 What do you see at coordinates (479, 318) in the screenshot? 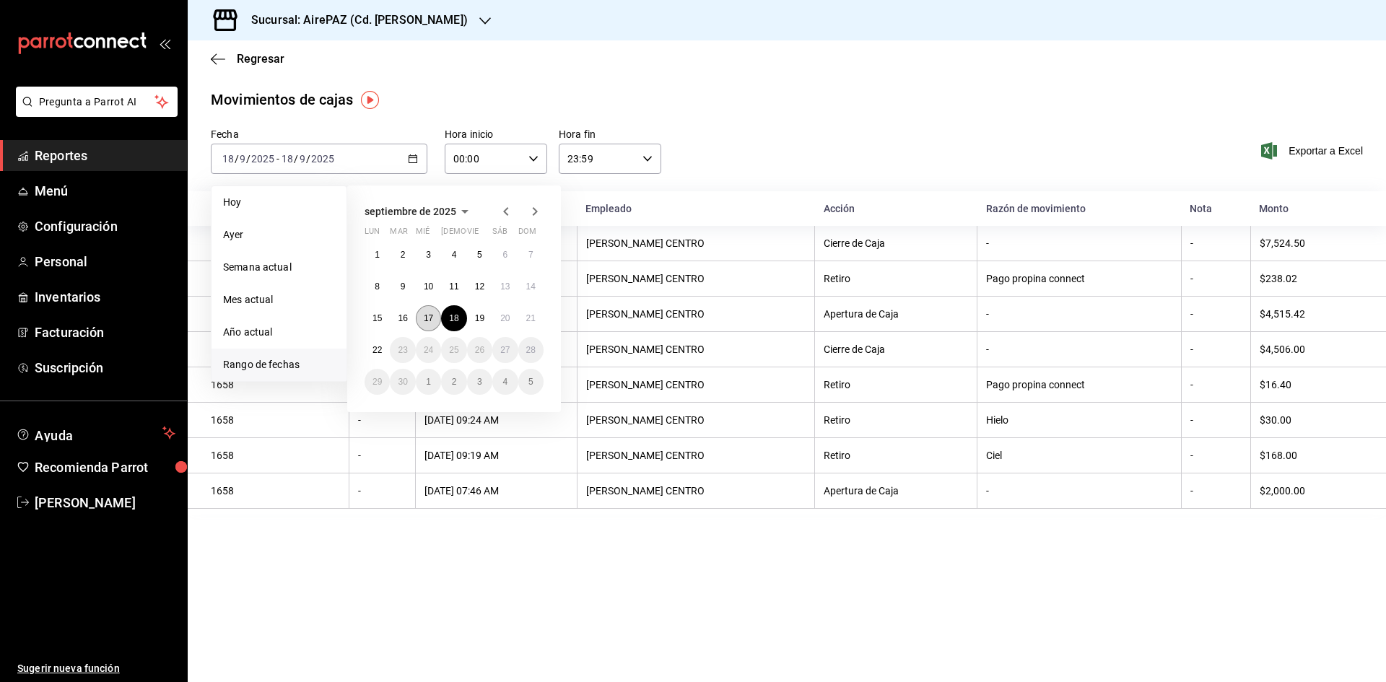
I see `button: 19 de septiembre de 2025` at bounding box center [479, 318].